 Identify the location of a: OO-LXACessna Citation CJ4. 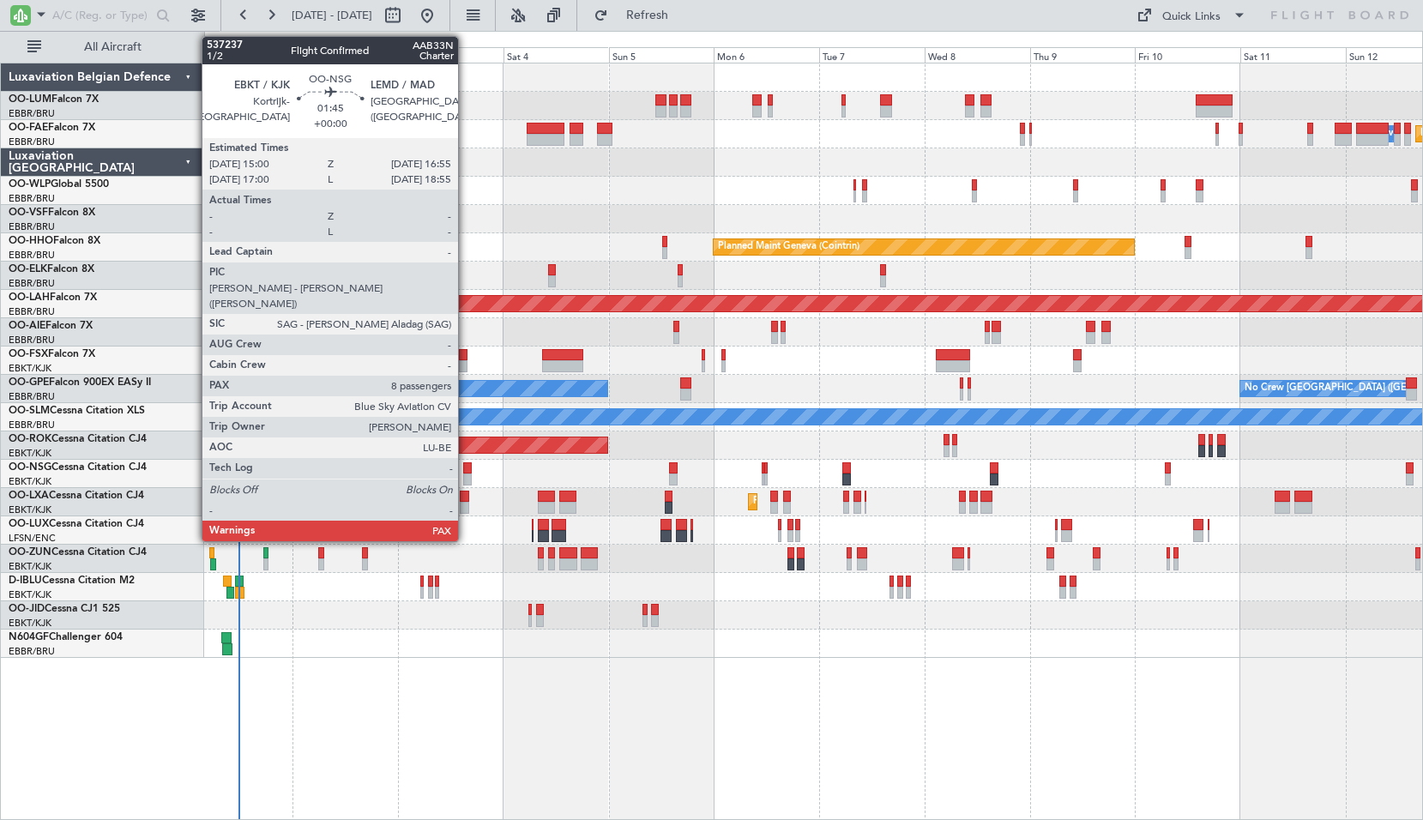
(76, 496).